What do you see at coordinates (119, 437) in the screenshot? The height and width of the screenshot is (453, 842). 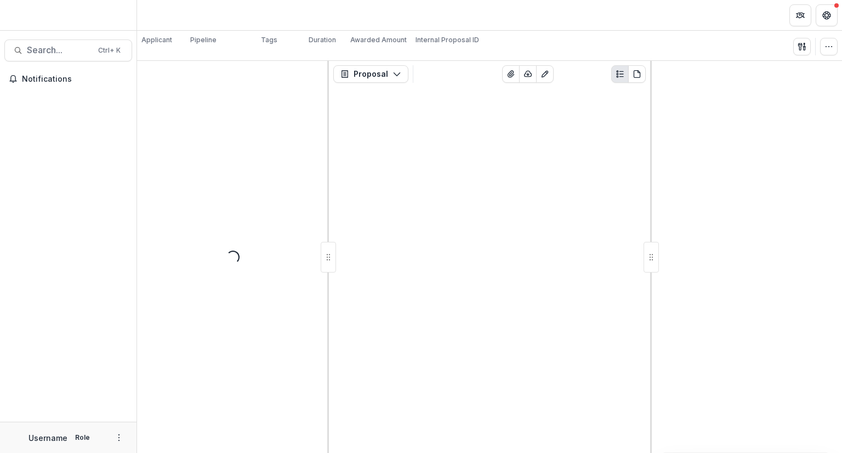 I see `button: More` at bounding box center [119, 437].